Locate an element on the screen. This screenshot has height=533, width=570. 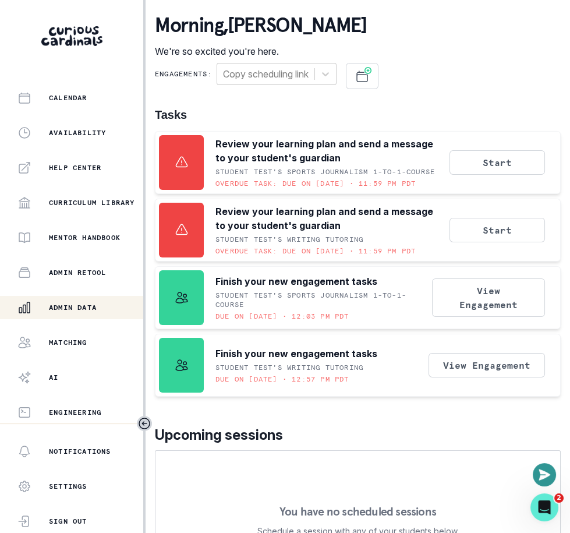
span: 2 is located at coordinates (559, 498).